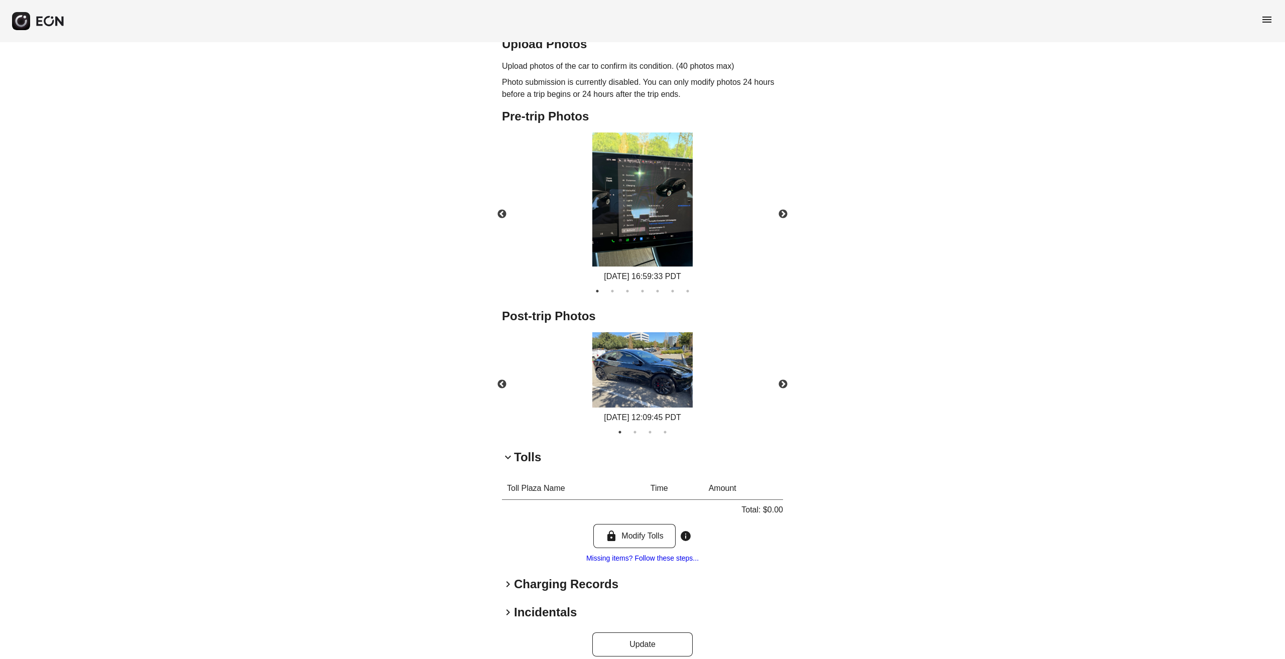 The width and height of the screenshot is (1285, 659). What do you see at coordinates (642, 316) in the screenshot?
I see `h2: Post-trip Photos` at bounding box center [642, 316].